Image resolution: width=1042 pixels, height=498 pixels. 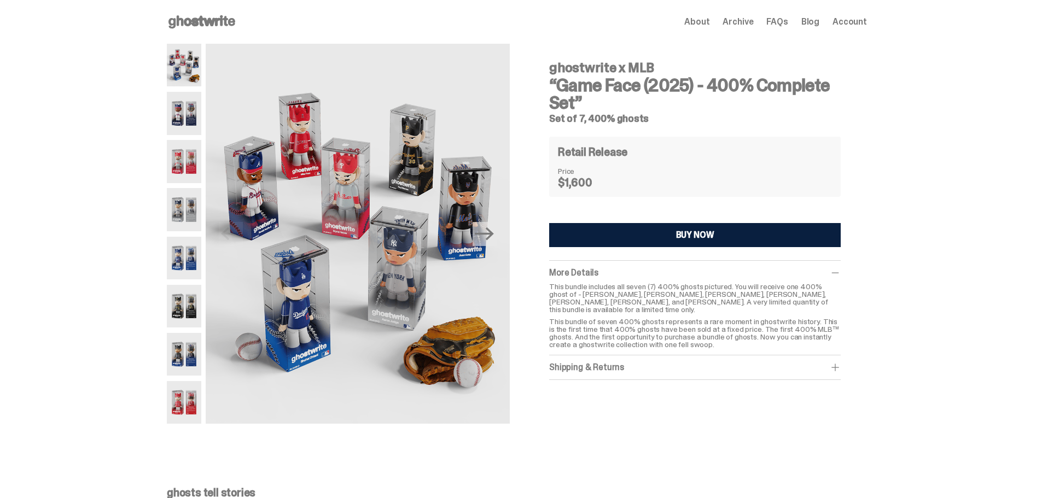 I want to click on img: 04-ghostwrite-mlb-game-face-complete-set-aaron-judge.png, so click(x=184, y=209).